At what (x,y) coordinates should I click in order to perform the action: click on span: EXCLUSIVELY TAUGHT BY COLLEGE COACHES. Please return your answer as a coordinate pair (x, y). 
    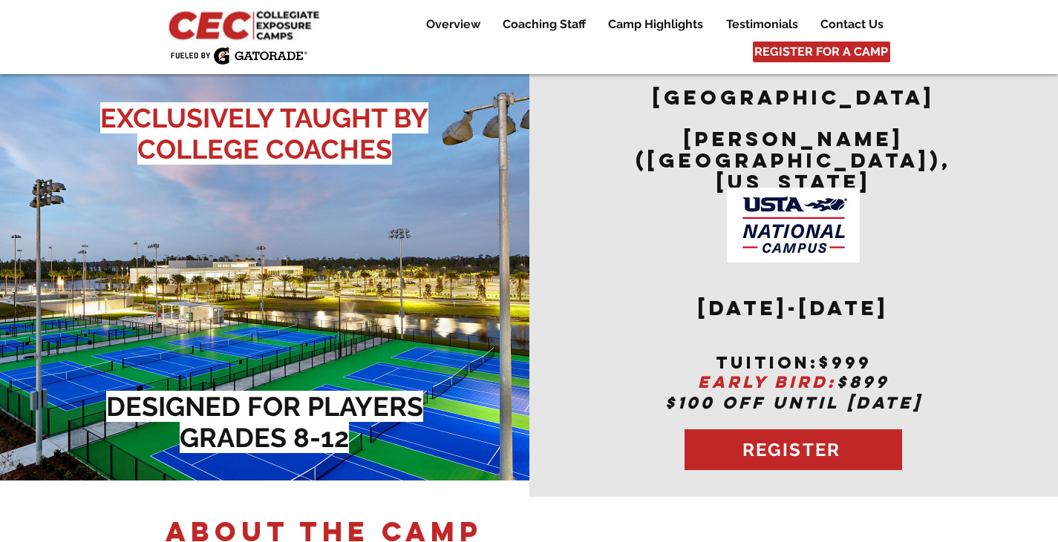
    Looking at the image, I should click on (264, 134).